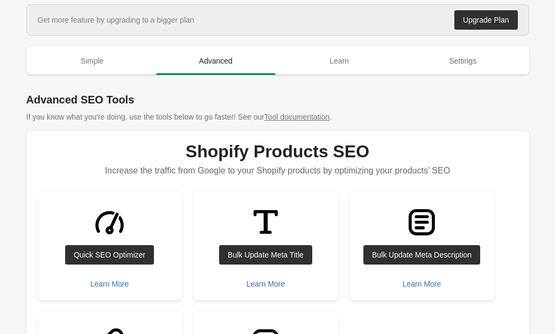 This screenshot has height=334, width=555. I want to click on img: TextBlockMajor-3e13e55549f1fe4aa18089e576148c69364b706dfb80755316d4ac7f5c51f4c3.svg, so click(421, 222).